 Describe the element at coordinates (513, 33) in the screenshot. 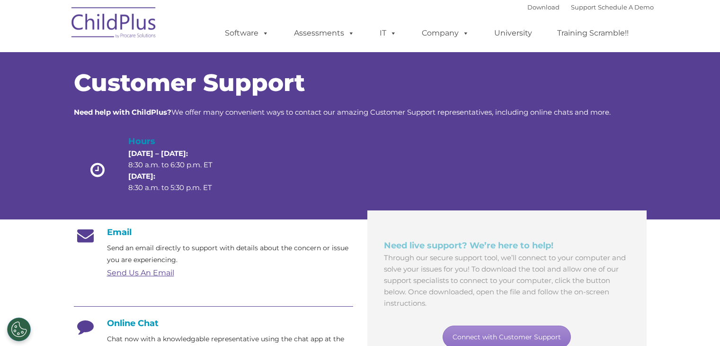

I see `a: University` at that location.